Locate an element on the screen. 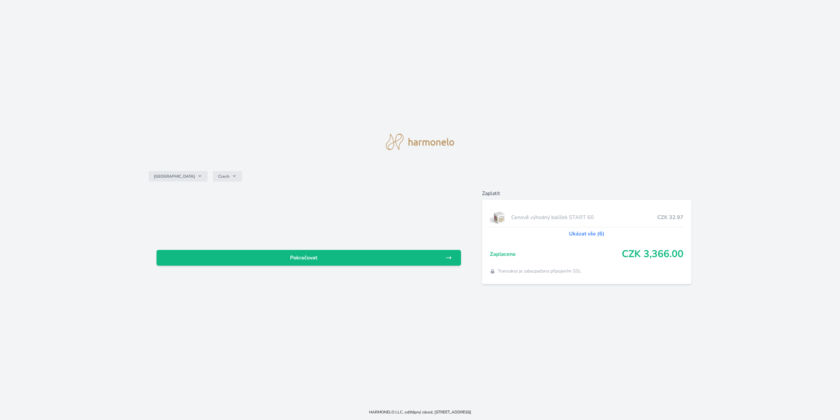  span: Czech is located at coordinates (224, 176).